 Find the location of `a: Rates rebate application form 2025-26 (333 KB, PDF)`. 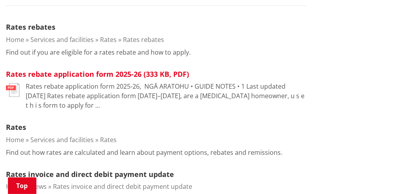

a: Rates rebate application form 2025-26 (333 KB, PDF) is located at coordinates (97, 74).